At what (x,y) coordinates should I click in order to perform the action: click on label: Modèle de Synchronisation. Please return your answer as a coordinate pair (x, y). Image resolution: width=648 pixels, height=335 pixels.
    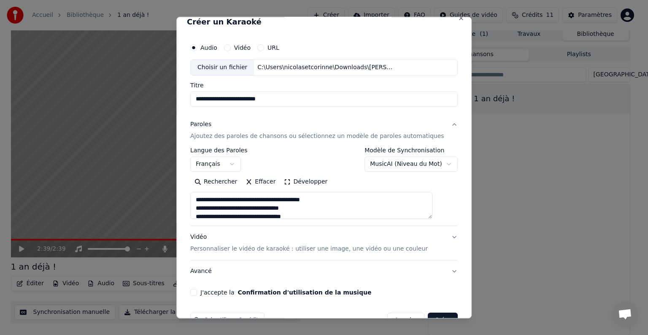
    Looking at the image, I should click on (411, 150).